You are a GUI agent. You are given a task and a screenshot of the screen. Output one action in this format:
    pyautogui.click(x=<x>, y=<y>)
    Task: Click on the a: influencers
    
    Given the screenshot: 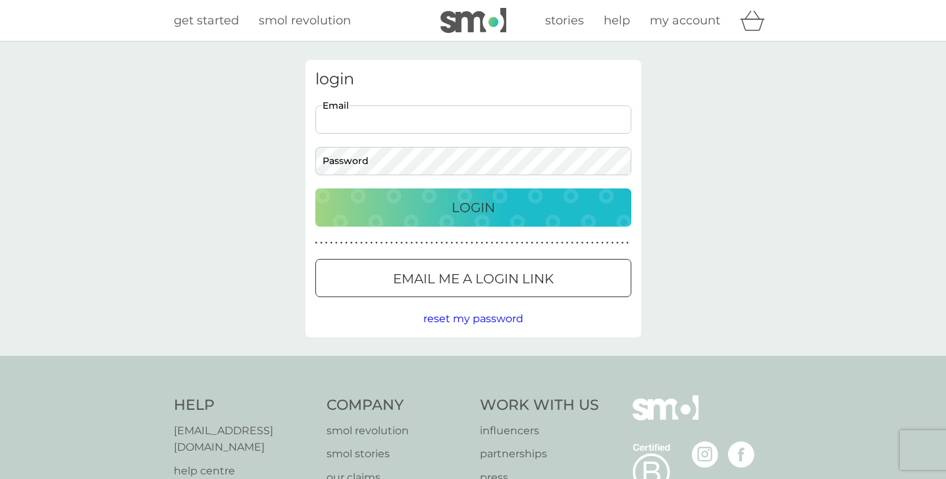 What is the action you would take?
    pyautogui.click(x=539, y=431)
    